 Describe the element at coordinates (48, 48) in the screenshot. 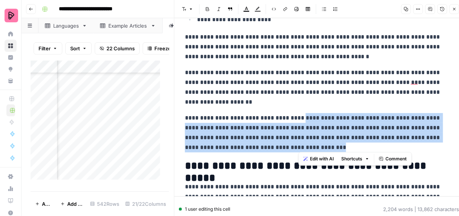

I see `button: Filter` at that location.